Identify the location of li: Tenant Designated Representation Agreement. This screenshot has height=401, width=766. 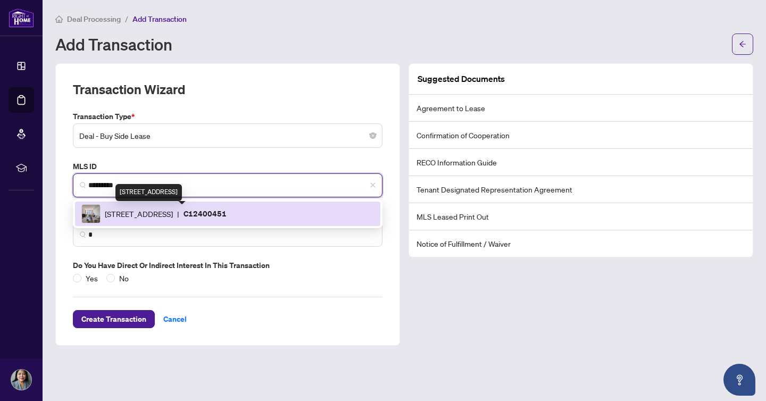
(581, 189).